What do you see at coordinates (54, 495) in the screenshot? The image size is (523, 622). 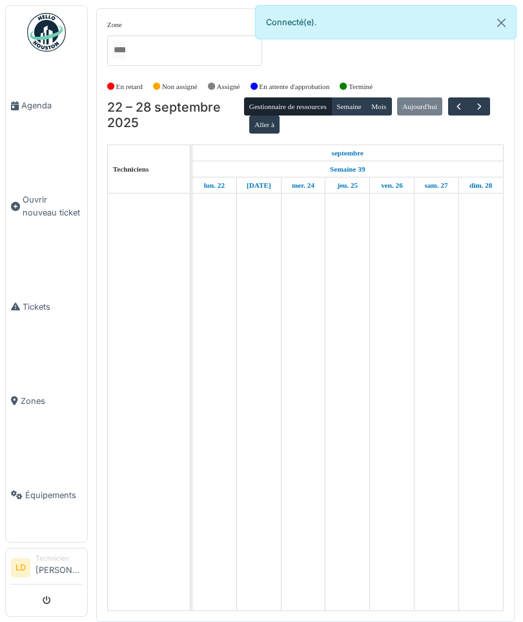 I see `span: Équipements` at bounding box center [54, 495].